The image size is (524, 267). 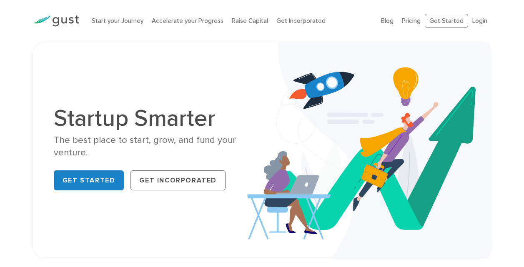 I want to click on a: Start your Journey, so click(x=118, y=21).